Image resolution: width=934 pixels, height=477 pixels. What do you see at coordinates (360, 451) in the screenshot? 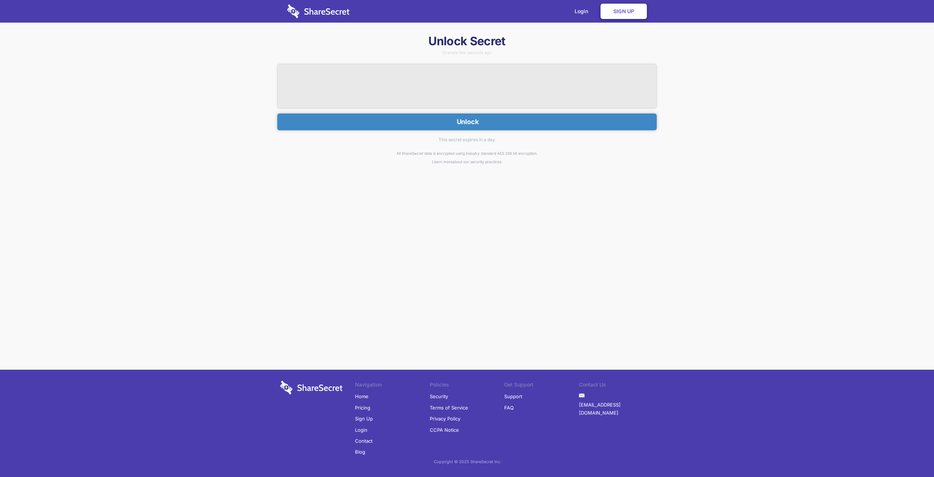
I see `a: Blog` at bounding box center [360, 451].